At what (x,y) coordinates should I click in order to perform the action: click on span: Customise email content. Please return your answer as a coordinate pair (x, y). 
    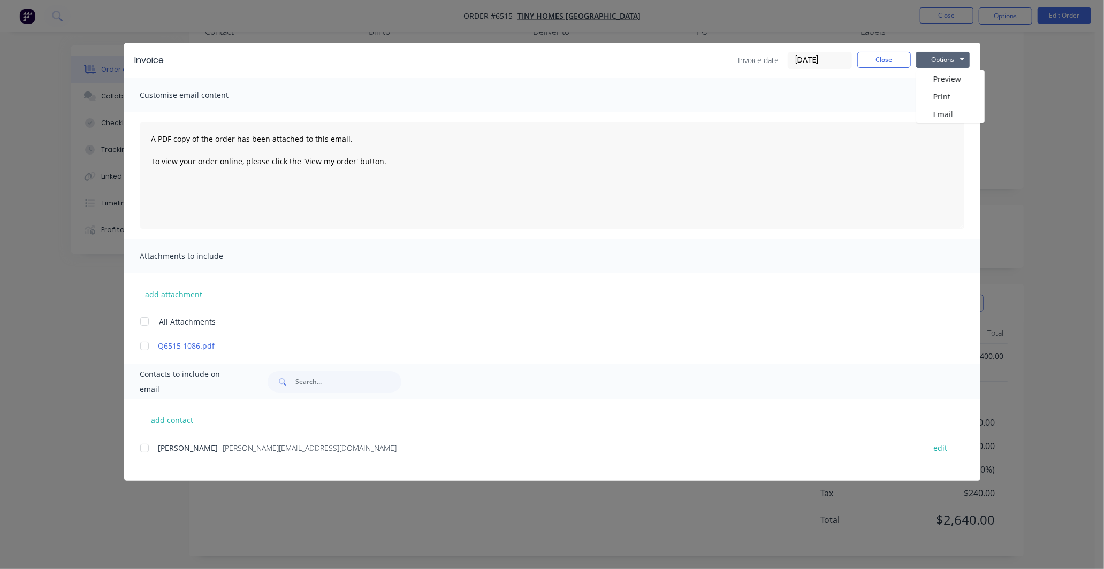
    Looking at the image, I should click on (199, 95).